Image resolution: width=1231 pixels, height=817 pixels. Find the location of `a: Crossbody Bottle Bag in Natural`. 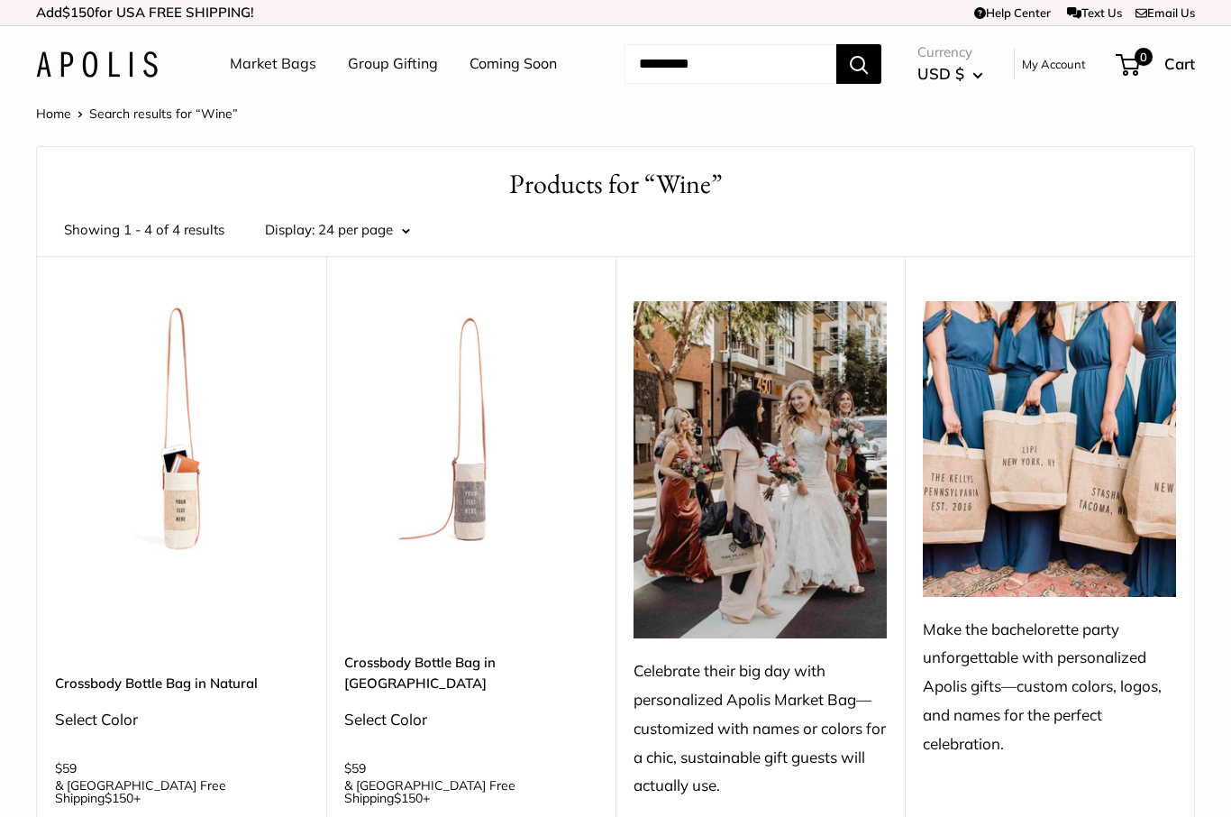

a: Crossbody Bottle Bag in Natural is located at coordinates (181, 682).